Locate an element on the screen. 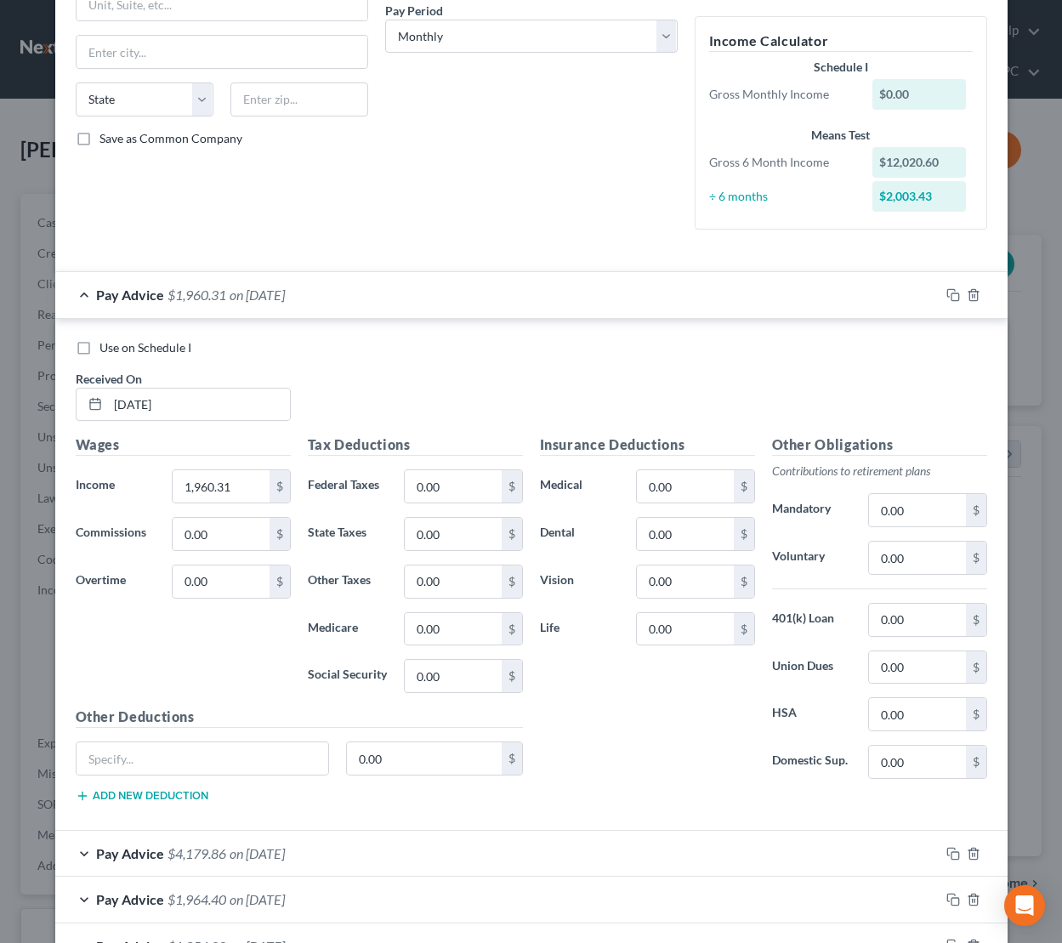 The image size is (1062, 943). input: Specify... is located at coordinates (202, 759).